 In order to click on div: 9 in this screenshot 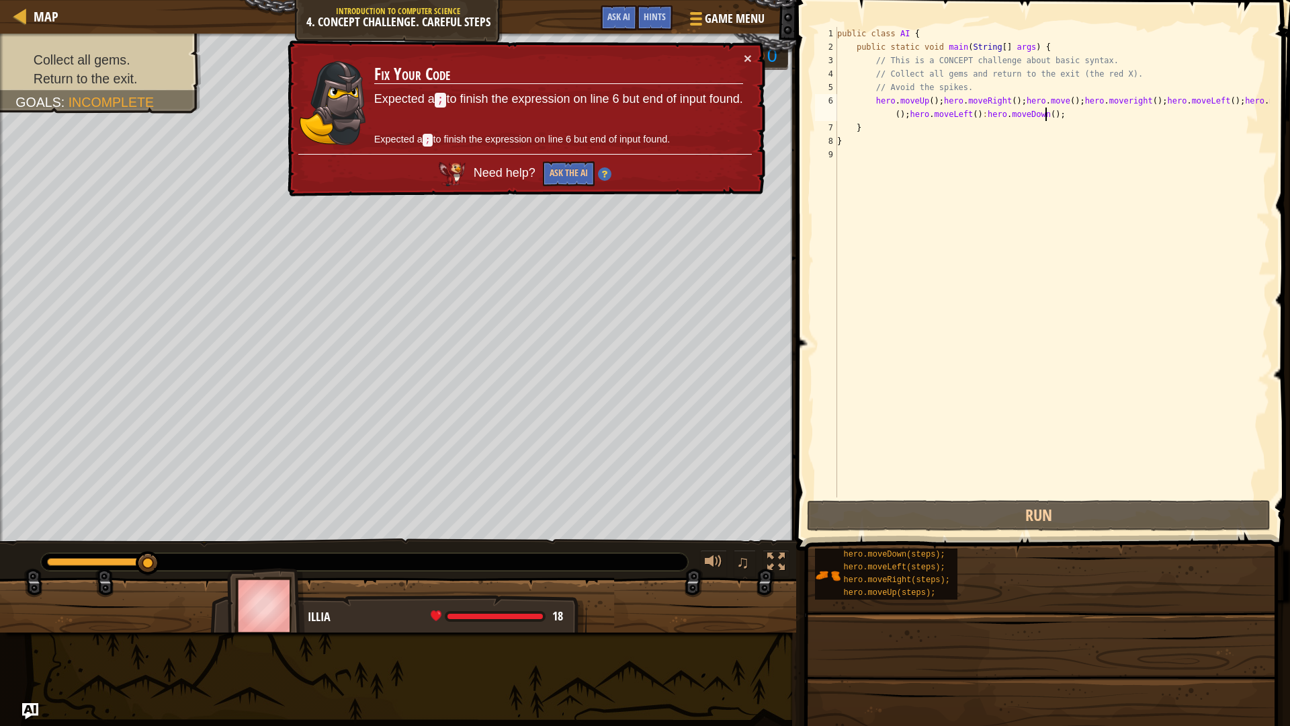, I will do `click(826, 155)`.